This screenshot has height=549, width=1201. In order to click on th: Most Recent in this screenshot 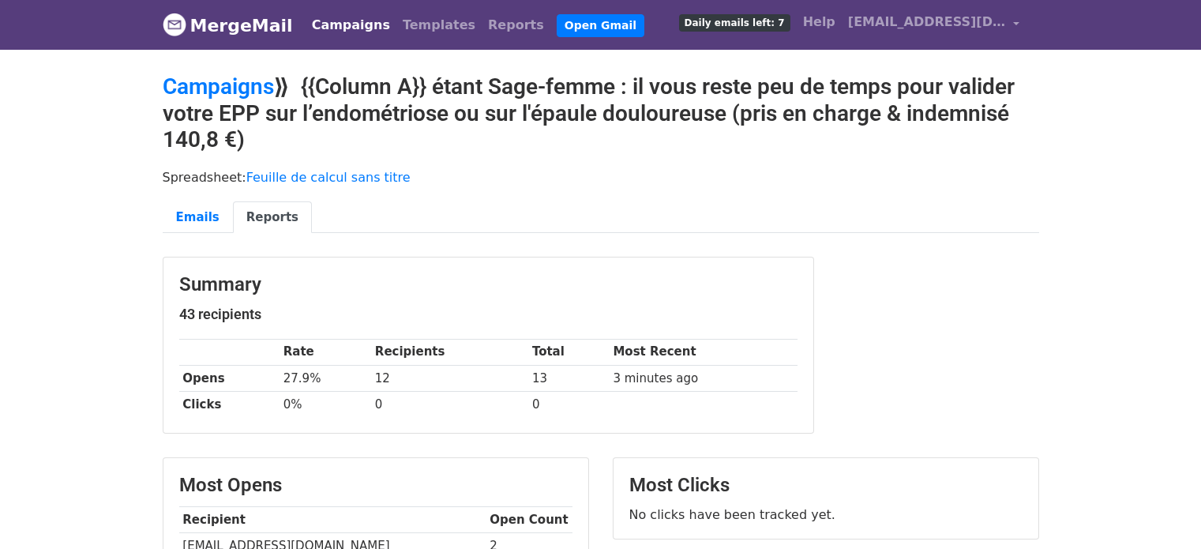, I will do `click(704, 351)`.